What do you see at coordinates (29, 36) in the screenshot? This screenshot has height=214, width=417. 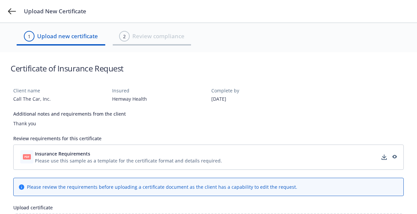 I see `div: 1` at bounding box center [29, 36].